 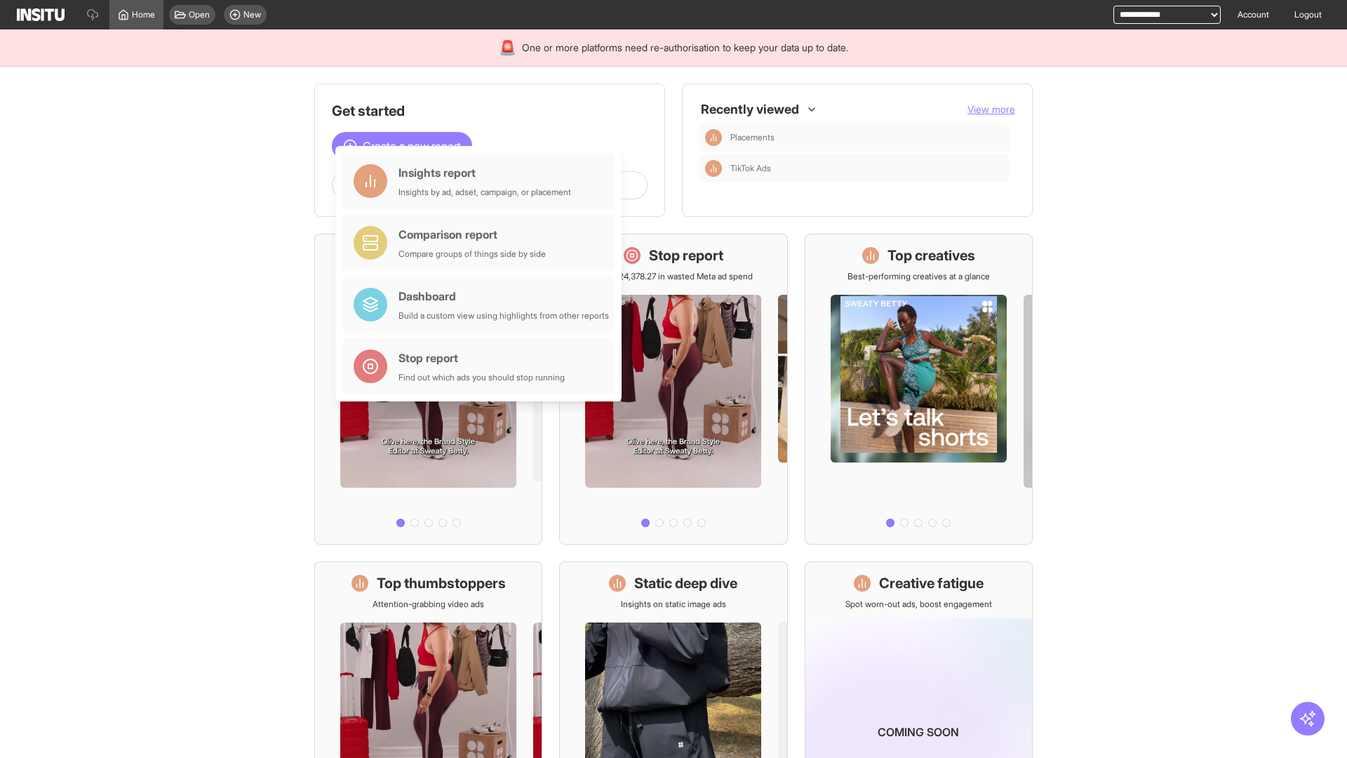 I want to click on div: Compare groups of things side by side, so click(x=472, y=254).